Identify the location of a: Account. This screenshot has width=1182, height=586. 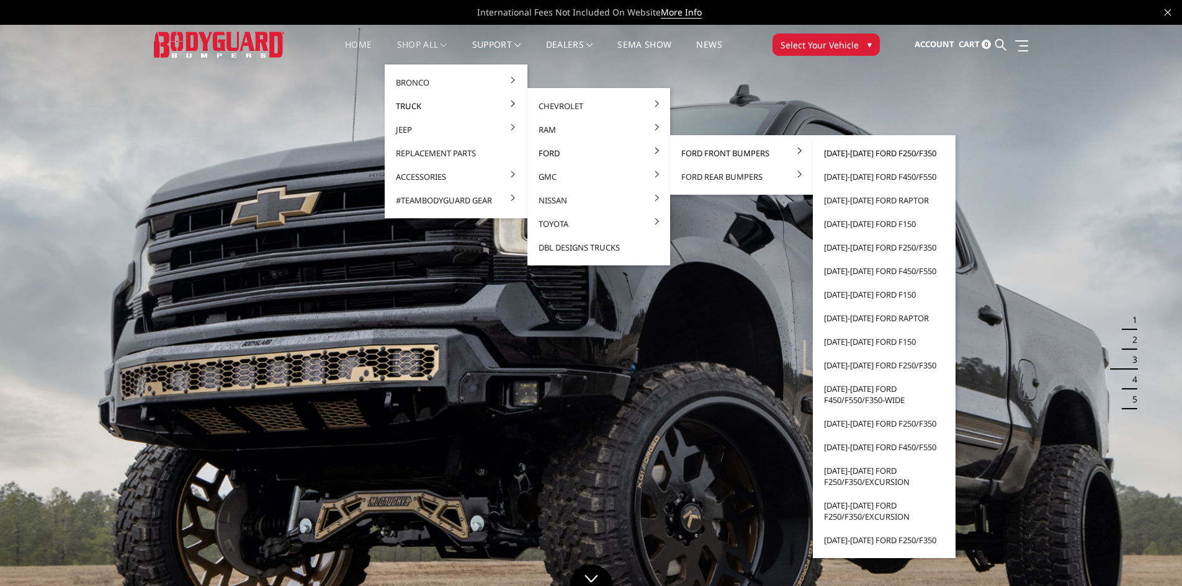
(935, 45).